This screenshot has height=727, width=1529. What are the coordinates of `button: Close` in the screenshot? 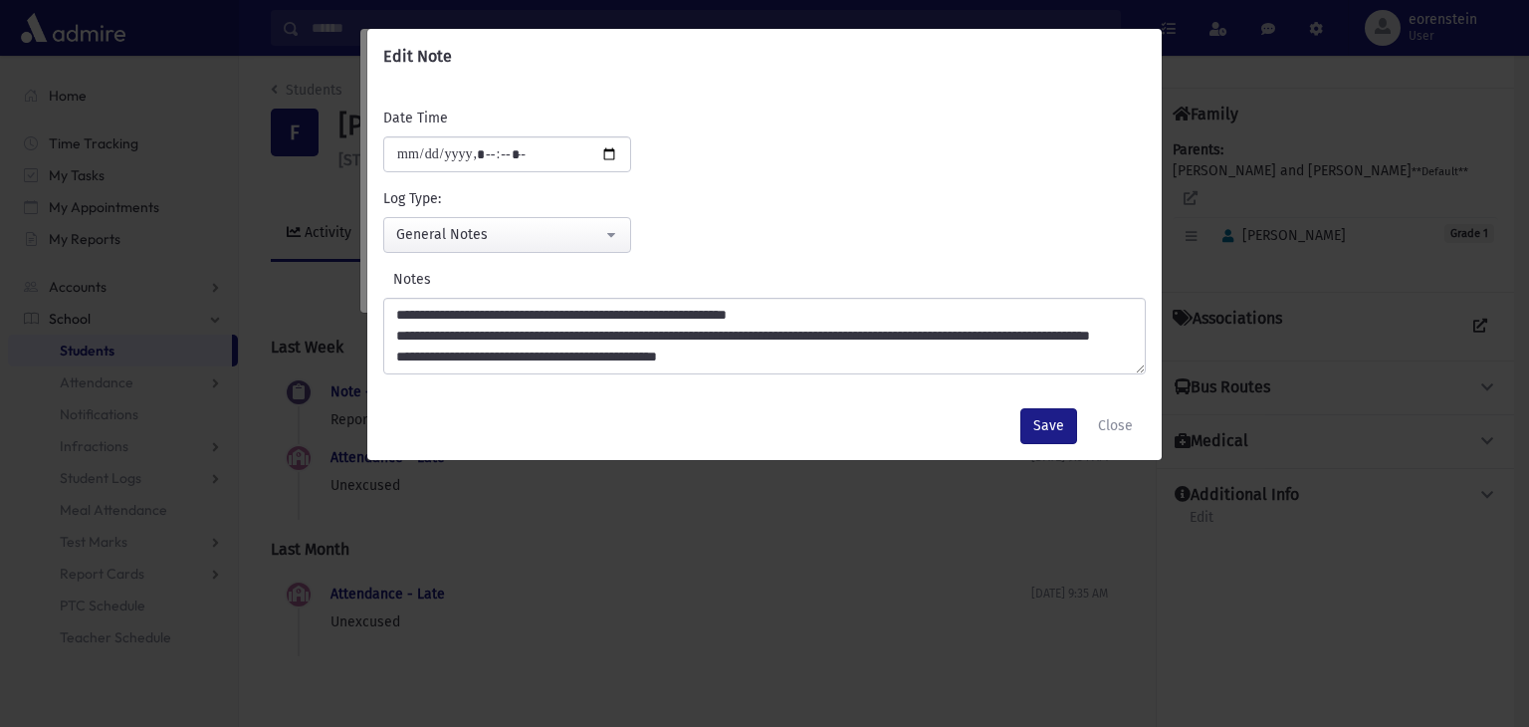 It's located at (1115, 426).